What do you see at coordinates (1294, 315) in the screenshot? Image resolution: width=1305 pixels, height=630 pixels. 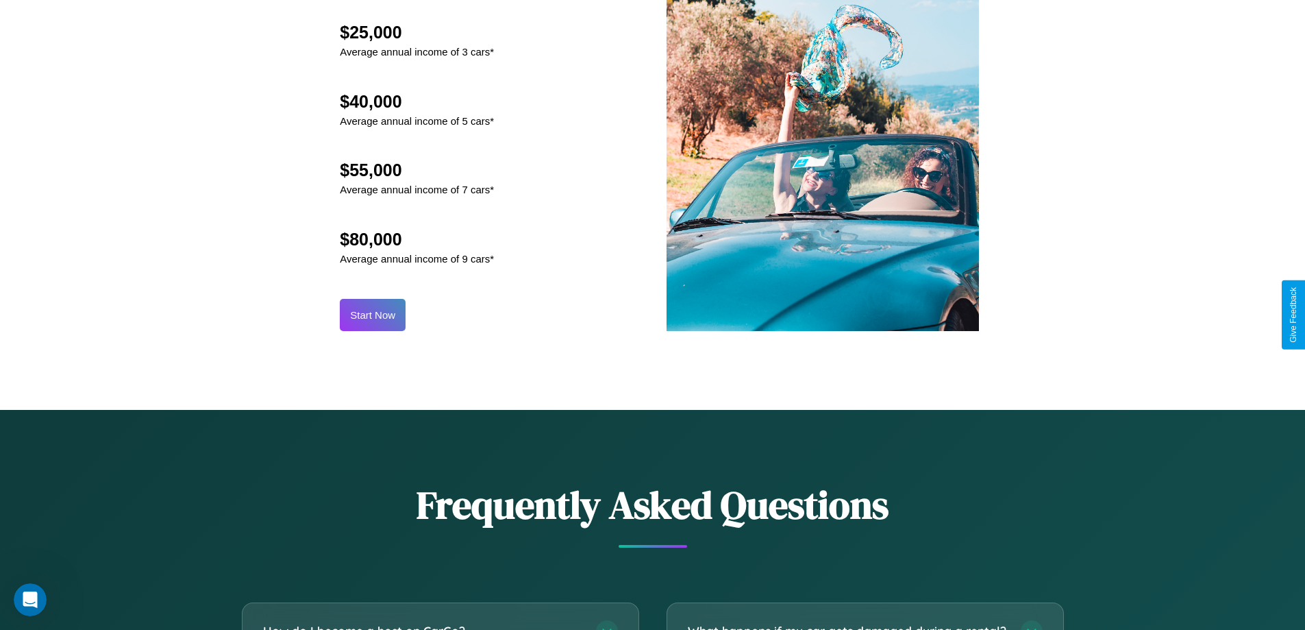 I see `div: Give Feedback` at bounding box center [1294, 315].